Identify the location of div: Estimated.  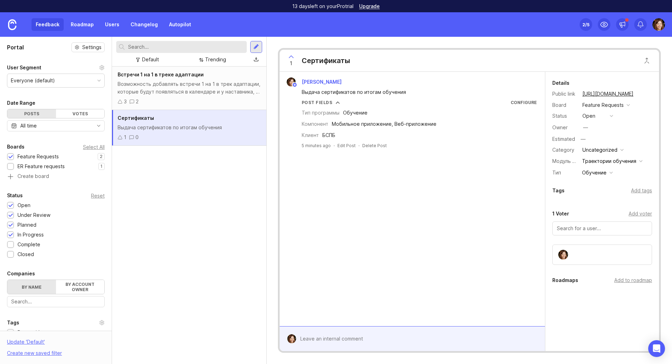
(564, 139).